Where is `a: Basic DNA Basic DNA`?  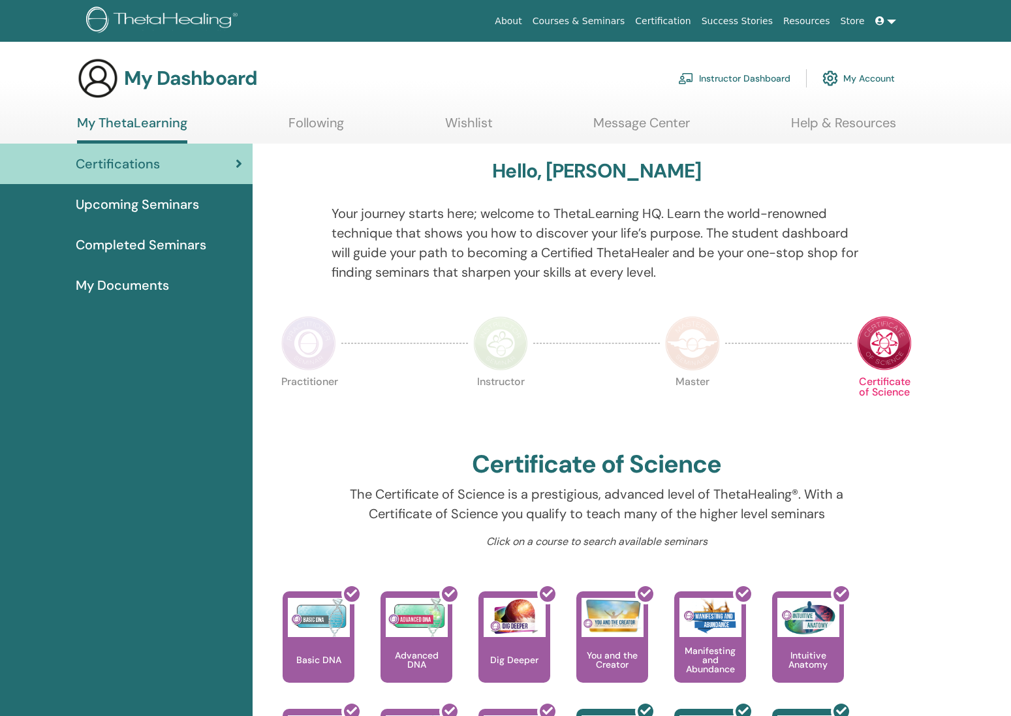 a: Basic DNA Basic DNA is located at coordinates (319, 650).